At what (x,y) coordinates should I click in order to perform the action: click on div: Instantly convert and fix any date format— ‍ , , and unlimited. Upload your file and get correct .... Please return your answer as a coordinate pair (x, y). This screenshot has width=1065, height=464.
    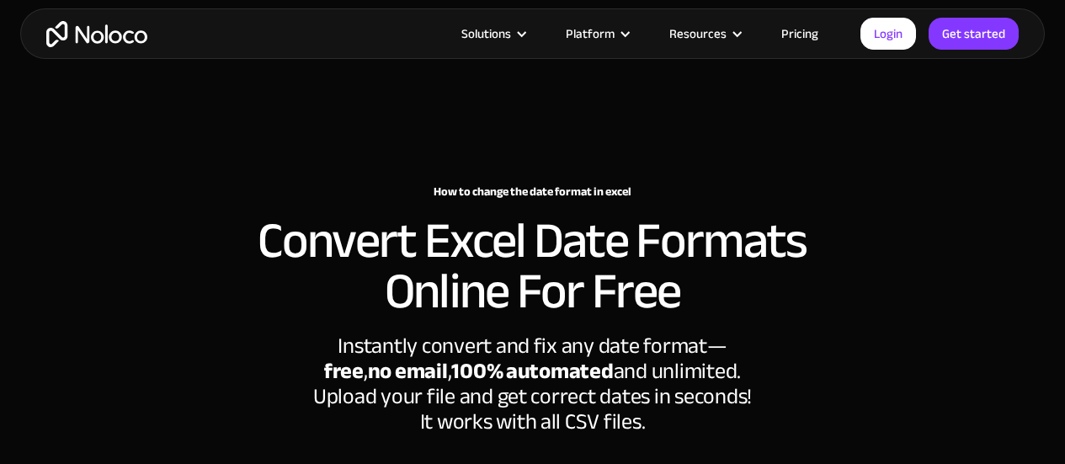
    Looking at the image, I should click on (533, 384).